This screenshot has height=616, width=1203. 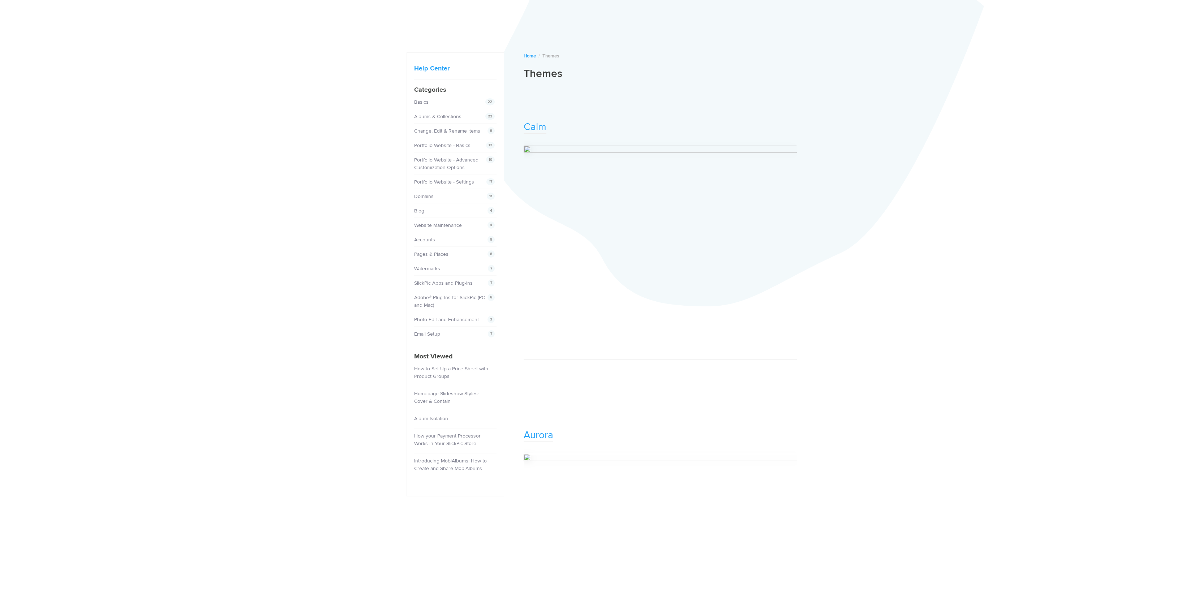 What do you see at coordinates (425, 240) in the screenshot?
I see `a: Accounts` at bounding box center [425, 240].